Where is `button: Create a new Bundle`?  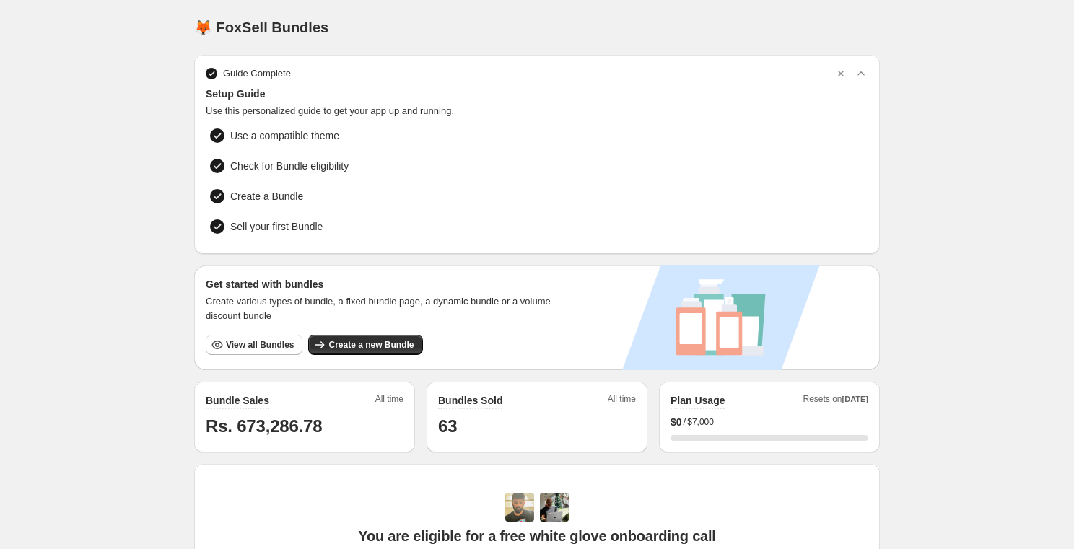 button: Create a new Bundle is located at coordinates (365, 345).